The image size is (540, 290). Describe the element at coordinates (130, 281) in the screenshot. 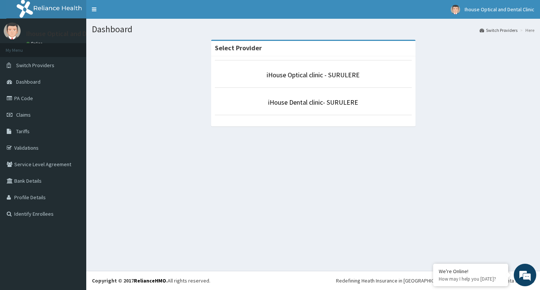

I see `strong: Copyright © 2017 .` at that location.